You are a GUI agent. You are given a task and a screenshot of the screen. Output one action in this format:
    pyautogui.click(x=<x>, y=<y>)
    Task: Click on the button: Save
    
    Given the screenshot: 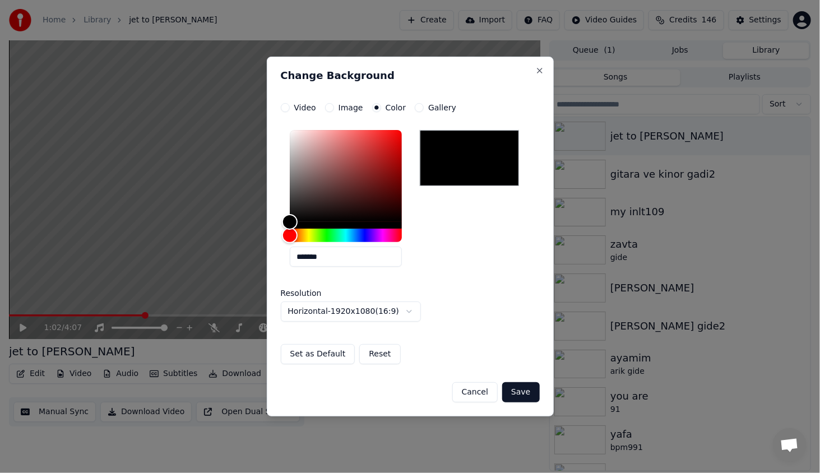 What is the action you would take?
    pyautogui.click(x=521, y=392)
    